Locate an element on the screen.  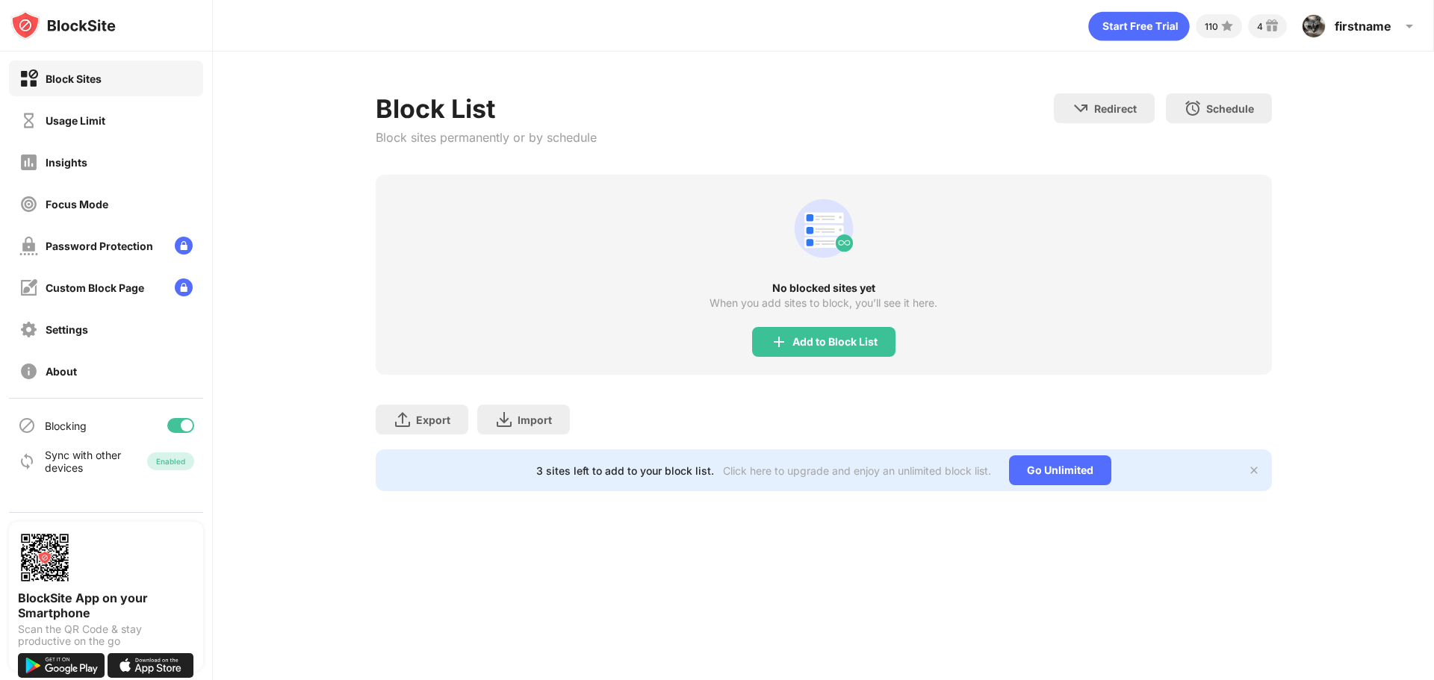
img: AAcHTtemSgpq6aVOGTsZkaJEd7M0CvmSmzfvndlE_iE8h2KweXI=s96-c is located at coordinates (1313, 26).